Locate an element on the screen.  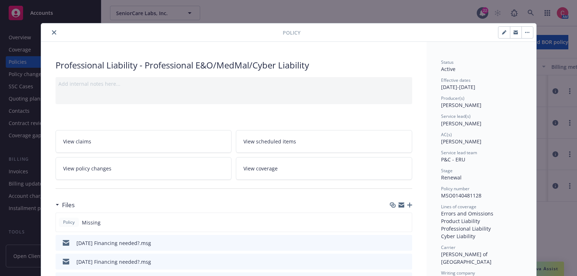
span: Active is located at coordinates (448, 69).